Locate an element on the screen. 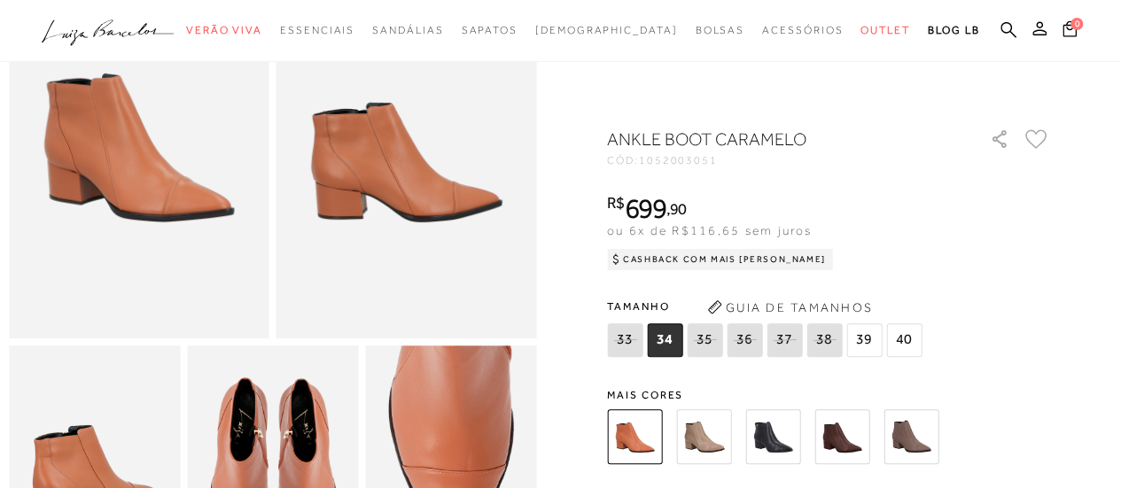  img: ANKLE BOOT CARAMELO is located at coordinates (634, 437).